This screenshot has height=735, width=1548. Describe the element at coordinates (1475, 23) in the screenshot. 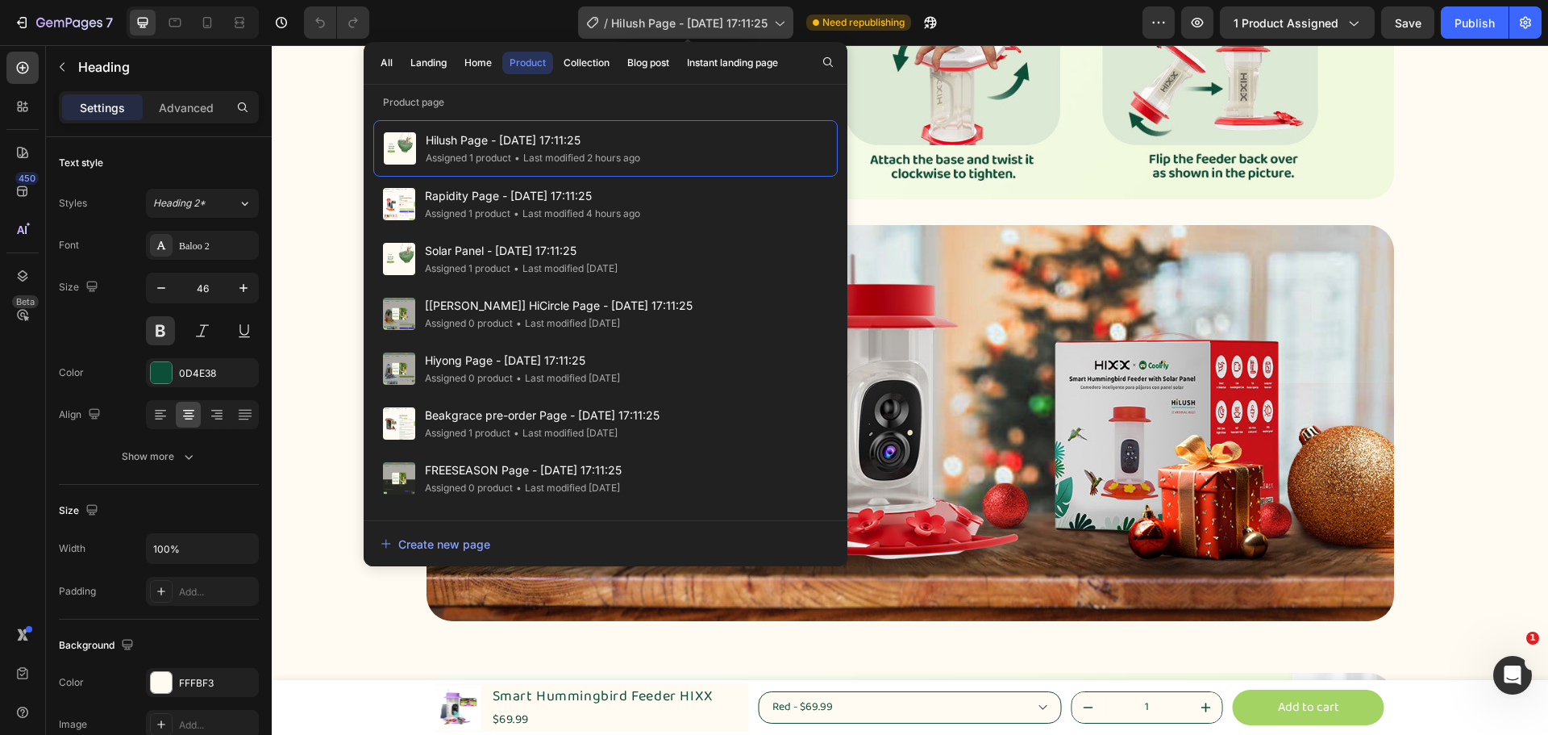

I see `div: Publish` at that location.